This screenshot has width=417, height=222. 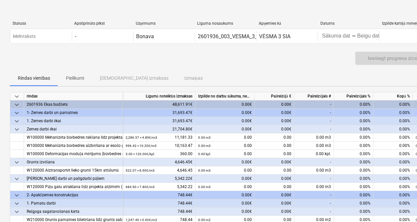 What do you see at coordinates (141, 137) in the screenshot?
I see `small: 2,286.57 × 4.89€ / m3` at bounding box center [141, 137].